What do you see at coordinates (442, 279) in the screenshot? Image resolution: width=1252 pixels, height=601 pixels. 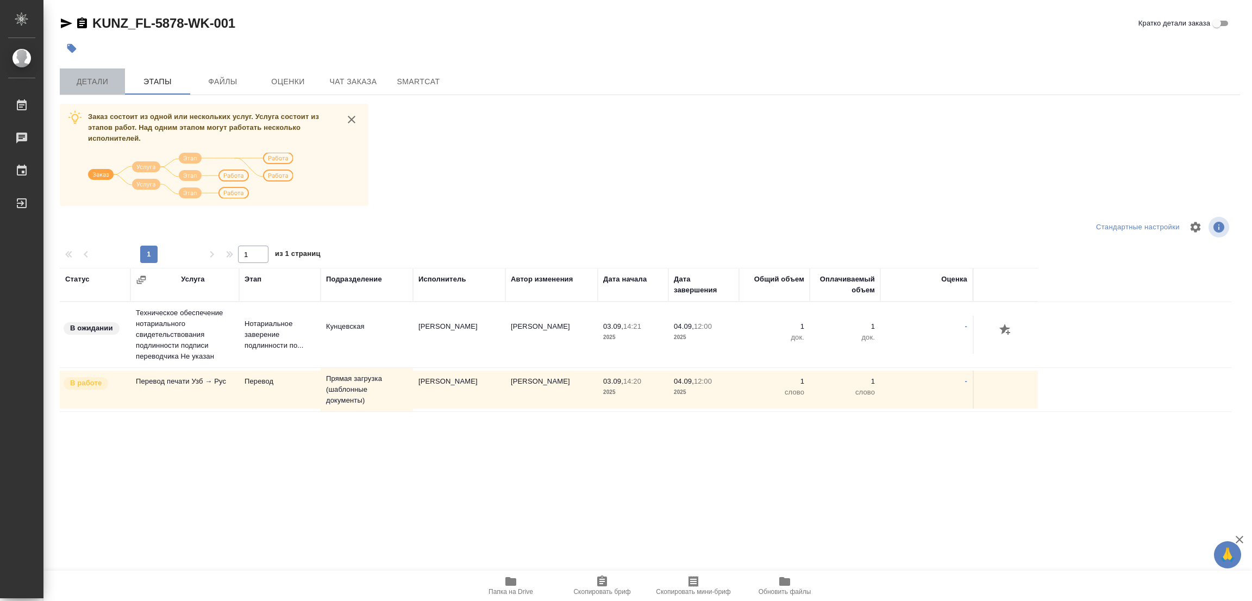 I see `div: Исполнитель` at bounding box center [442, 279].